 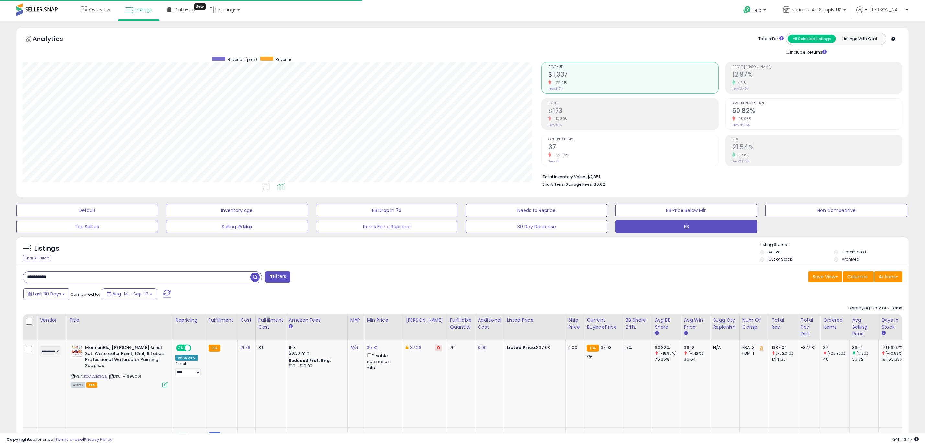 I want to click on button: Selling @ Max, so click(x=237, y=227).